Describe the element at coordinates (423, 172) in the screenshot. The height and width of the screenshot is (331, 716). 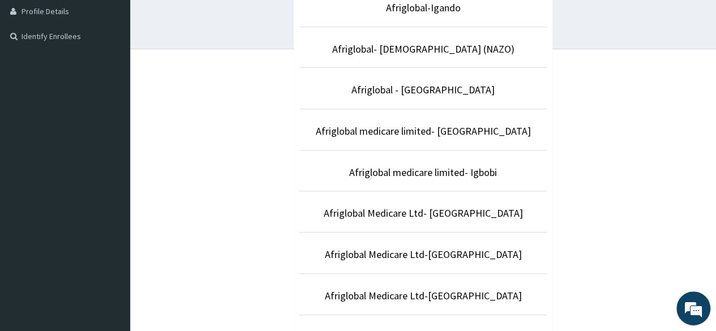
I see `a: Afriglobal medicare limited- Igbobi` at that location.